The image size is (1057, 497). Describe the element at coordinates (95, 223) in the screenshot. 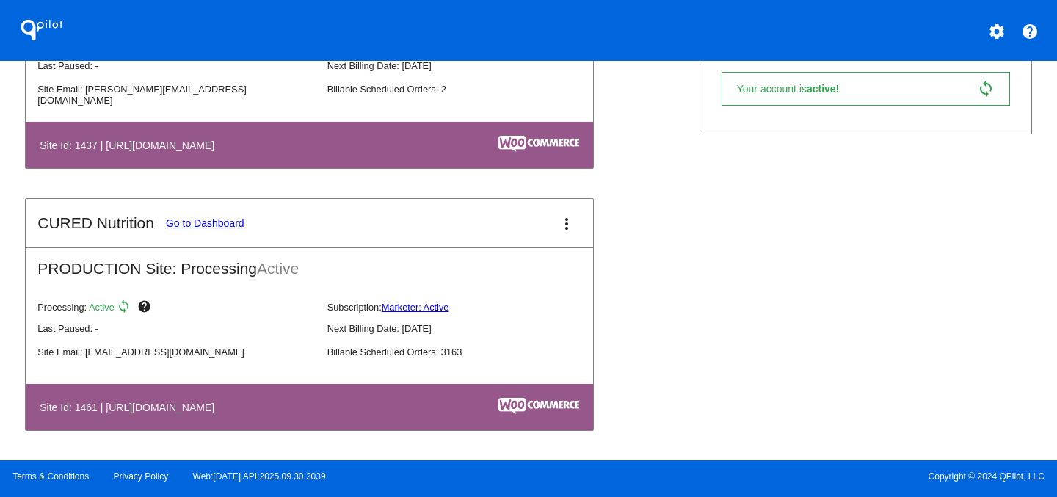

I see `h2: CURED Nutrition` at that location.